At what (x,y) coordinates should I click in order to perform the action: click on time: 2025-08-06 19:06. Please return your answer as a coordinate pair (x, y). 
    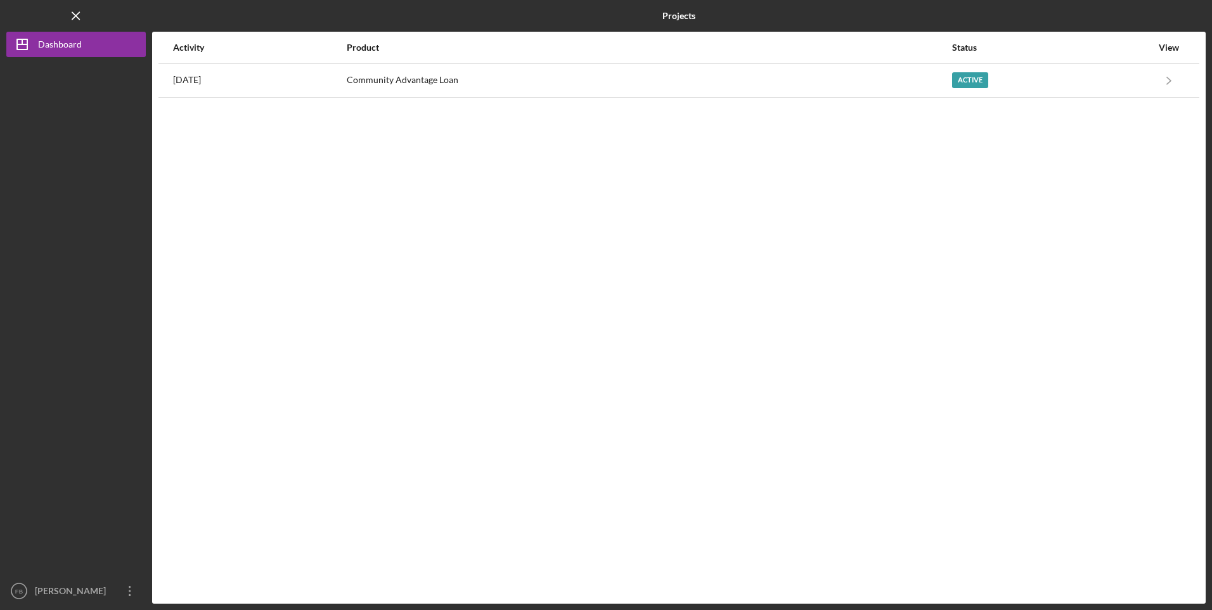
    Looking at the image, I should click on (187, 80).